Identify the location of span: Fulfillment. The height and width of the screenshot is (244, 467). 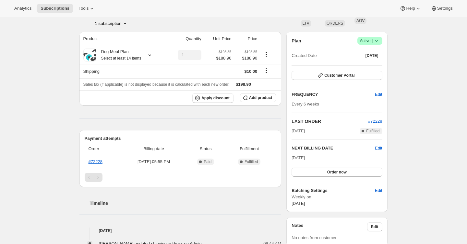
(249, 149).